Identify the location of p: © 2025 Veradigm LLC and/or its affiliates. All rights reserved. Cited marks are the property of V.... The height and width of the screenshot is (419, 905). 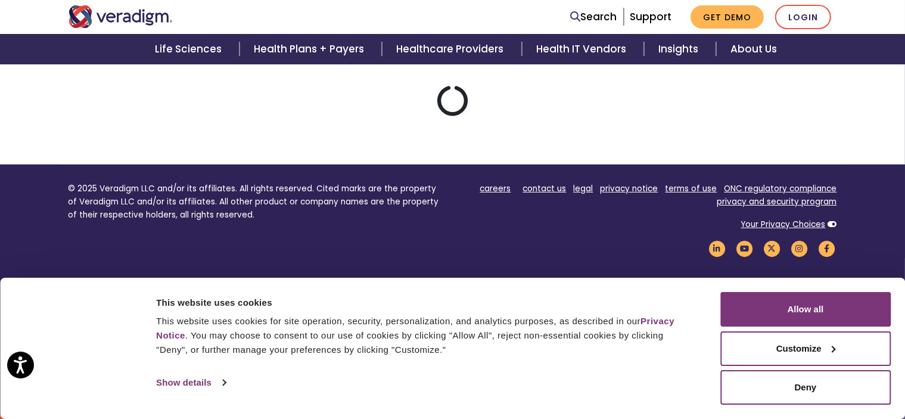
(256, 201).